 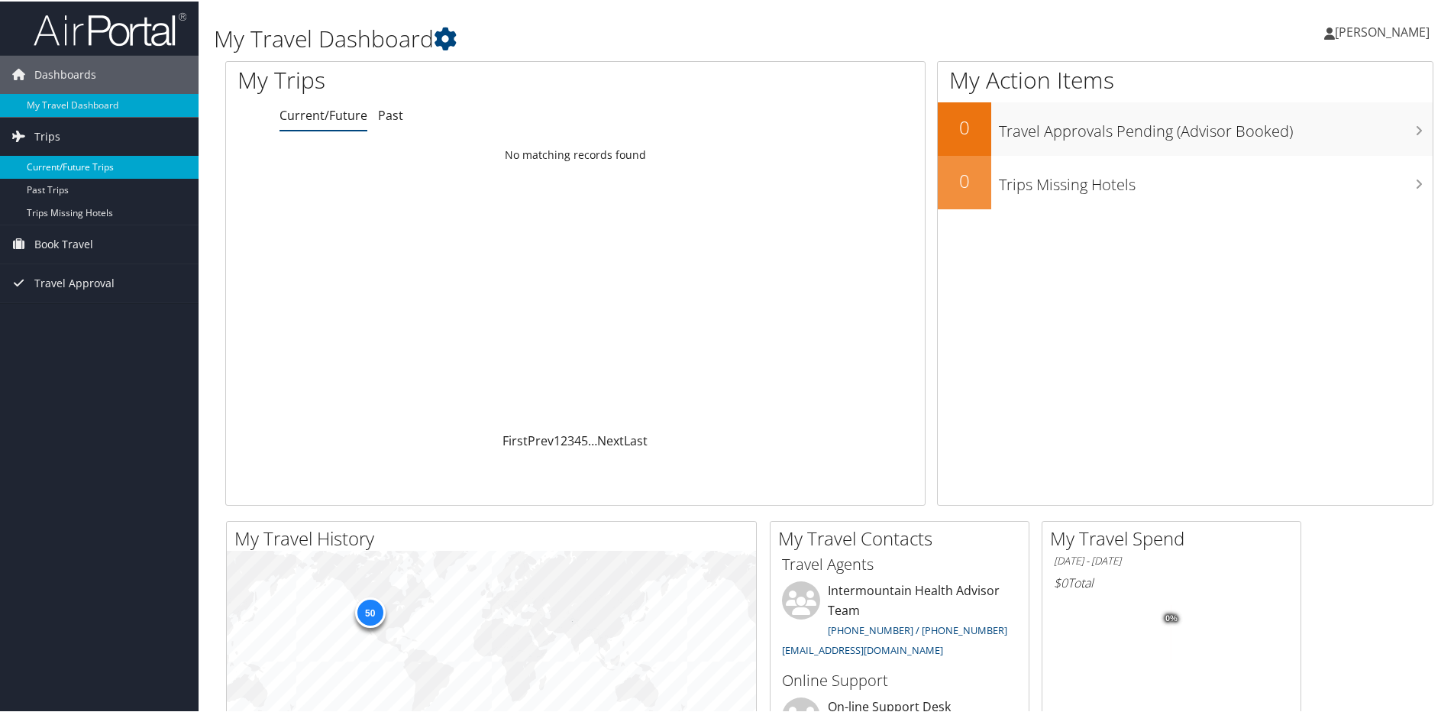 What do you see at coordinates (584, 439) in the screenshot?
I see `a: 5` at bounding box center [584, 439].